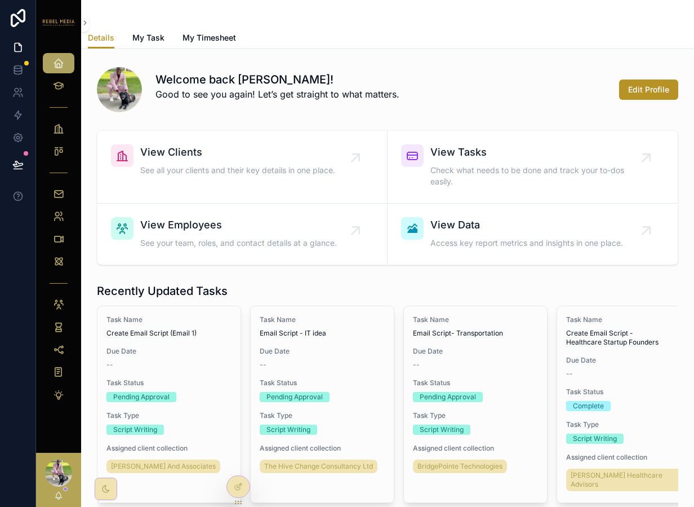 Image resolution: width=694 pixels, height=507 pixels. What do you see at coordinates (162, 291) in the screenshot?
I see `h1: Recently Updated Tasks` at bounding box center [162, 291].